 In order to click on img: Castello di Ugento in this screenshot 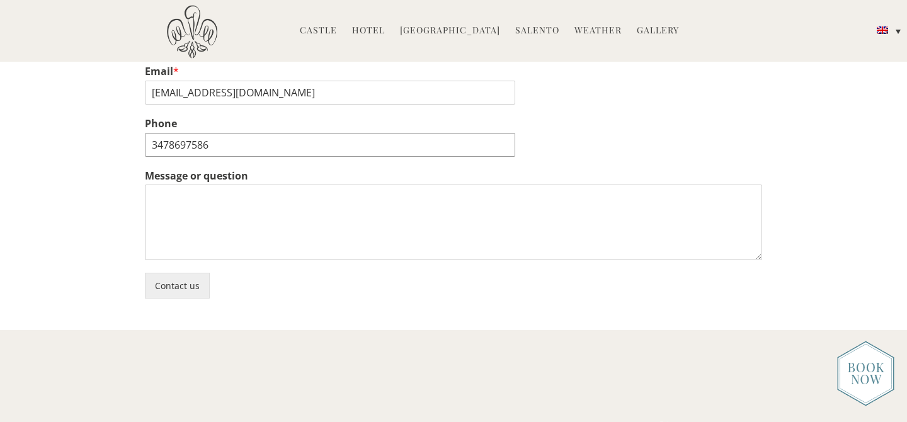, I will do `click(192, 31)`.